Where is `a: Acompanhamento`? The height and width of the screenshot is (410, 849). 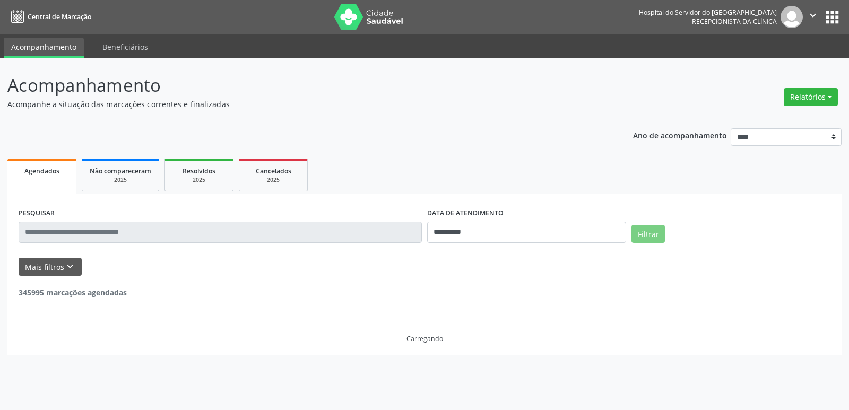
a: Acompanhamento is located at coordinates (43, 48).